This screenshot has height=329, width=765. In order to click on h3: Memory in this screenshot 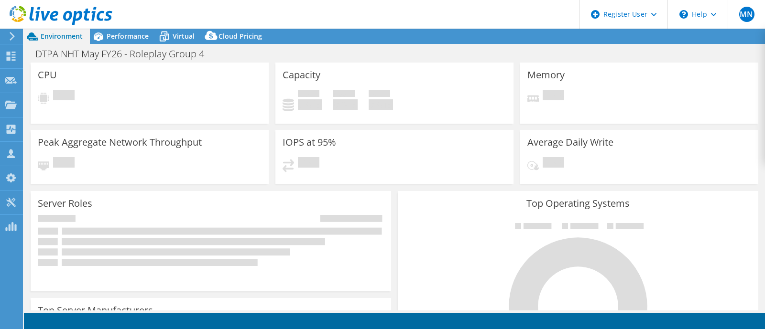, I will do `click(546, 75)`.